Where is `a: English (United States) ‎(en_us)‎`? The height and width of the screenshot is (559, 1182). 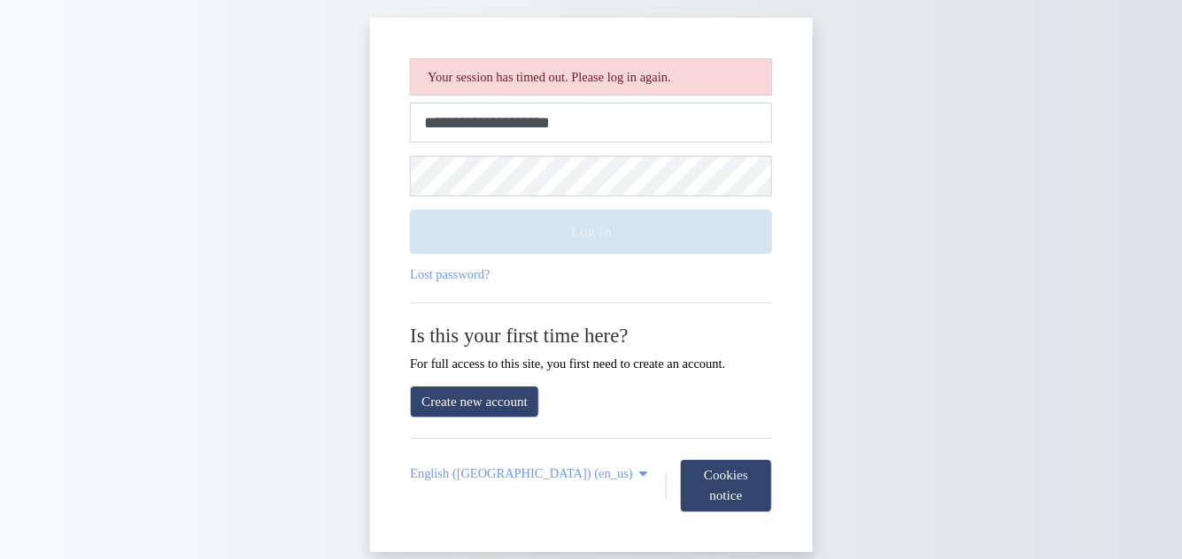 a: English (United States) ‎(en_us)‎ is located at coordinates (530, 474).